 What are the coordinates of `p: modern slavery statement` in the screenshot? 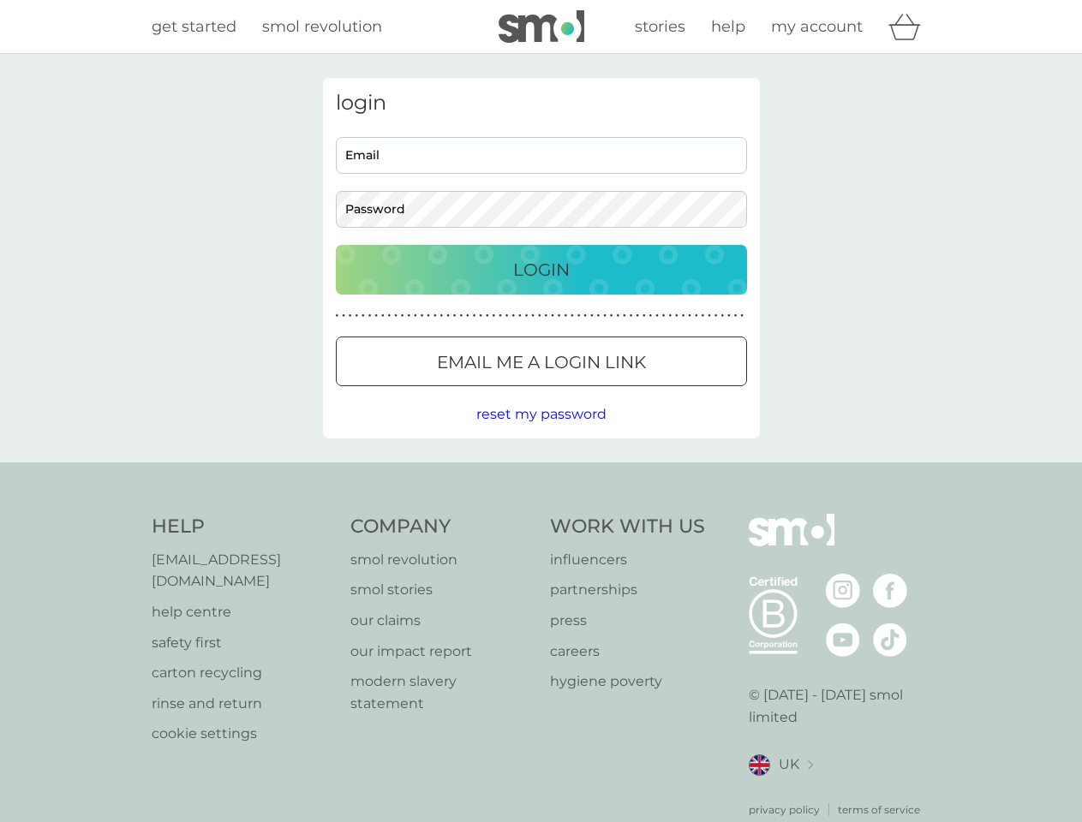 It's located at (441, 692).